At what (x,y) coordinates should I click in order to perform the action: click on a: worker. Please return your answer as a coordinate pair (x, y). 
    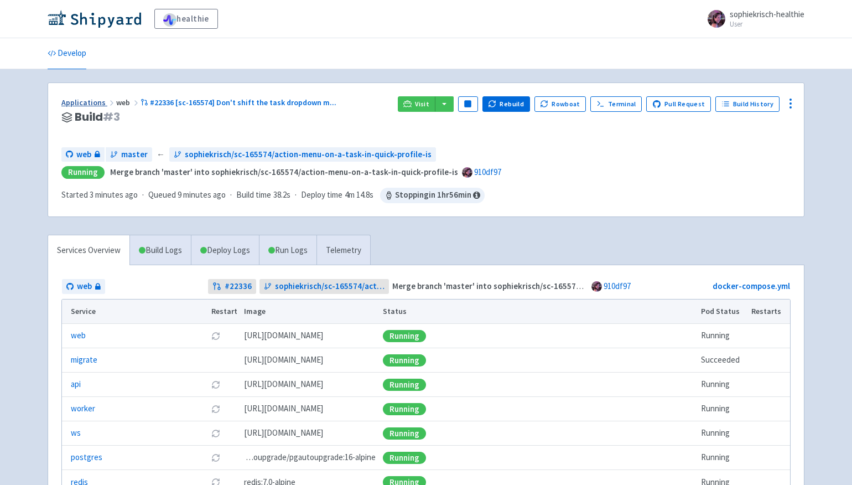
    Looking at the image, I should click on (83, 408).